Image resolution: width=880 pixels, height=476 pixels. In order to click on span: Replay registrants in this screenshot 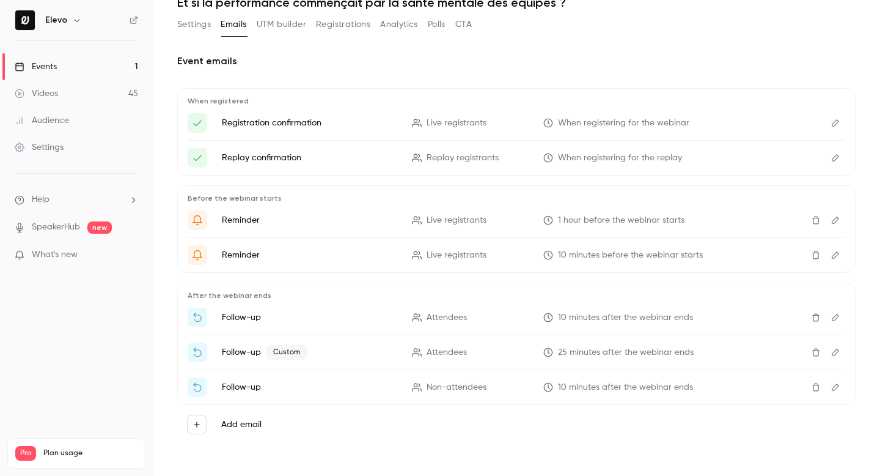, I will do `click(463, 158)`.